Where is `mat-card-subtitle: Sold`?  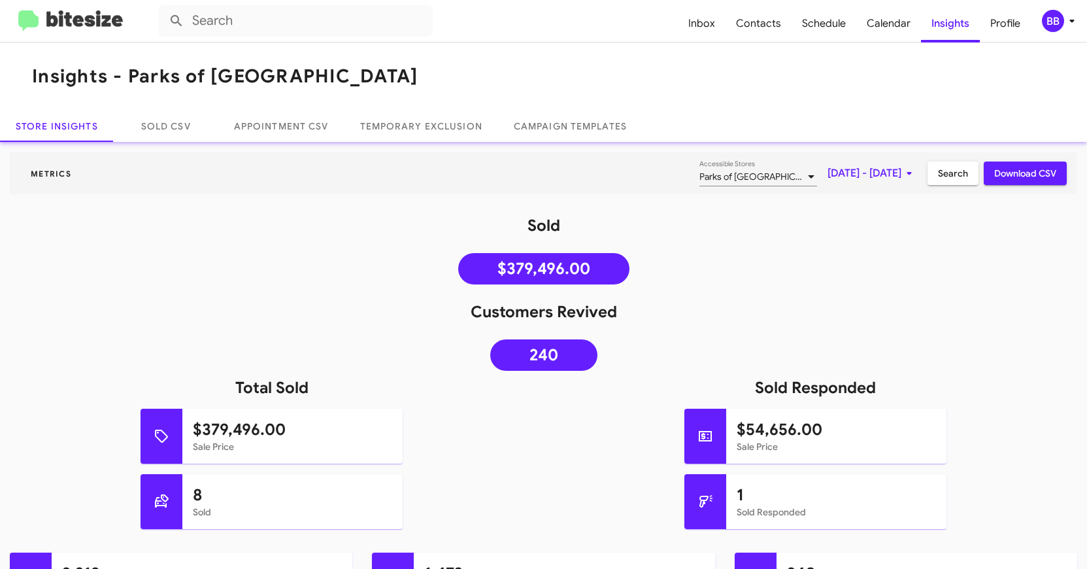 mat-card-subtitle: Sold is located at coordinates (292, 512).